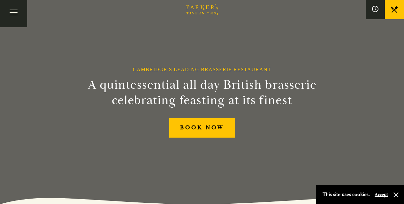 The image size is (404, 204). I want to click on button: Close and accept, so click(396, 195).